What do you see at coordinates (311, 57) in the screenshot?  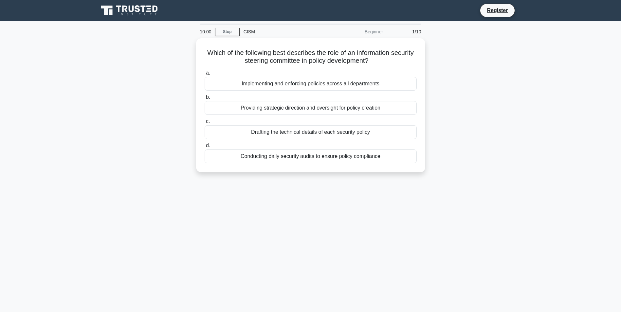 I see `h5: Which of the following best describes the role of an information security steering committee in p...` at bounding box center [311, 57].